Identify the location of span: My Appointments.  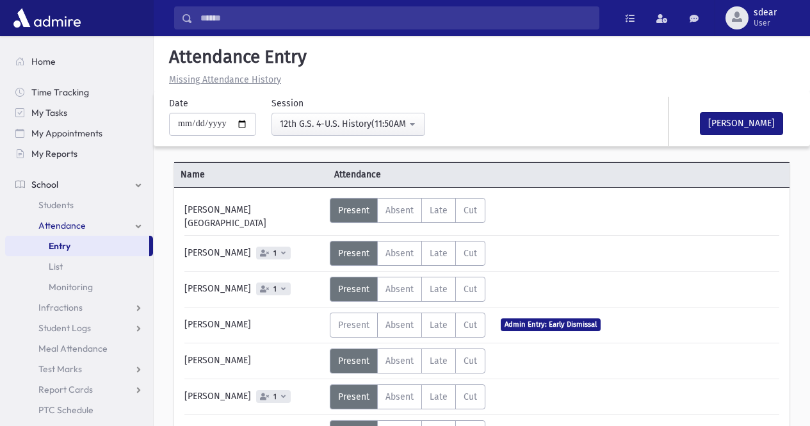
(67, 133).